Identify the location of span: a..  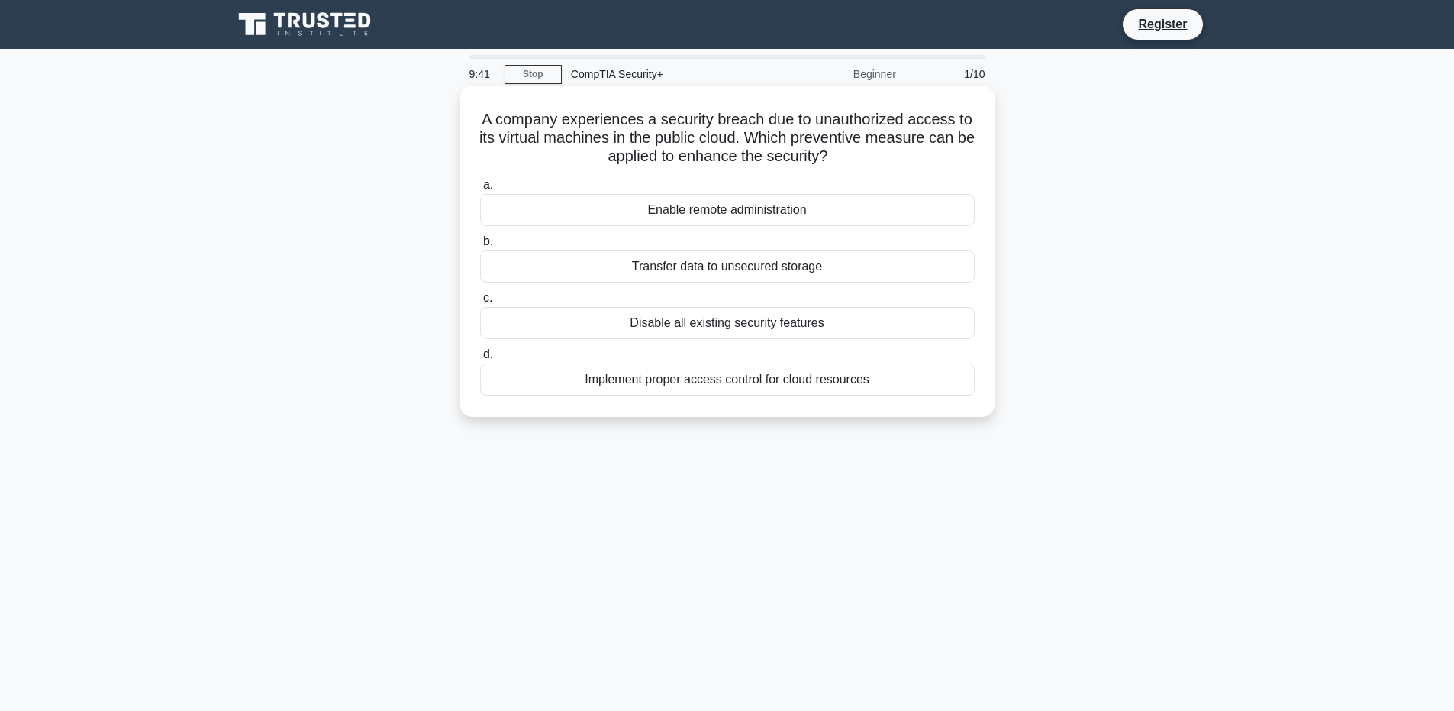
(488, 184).